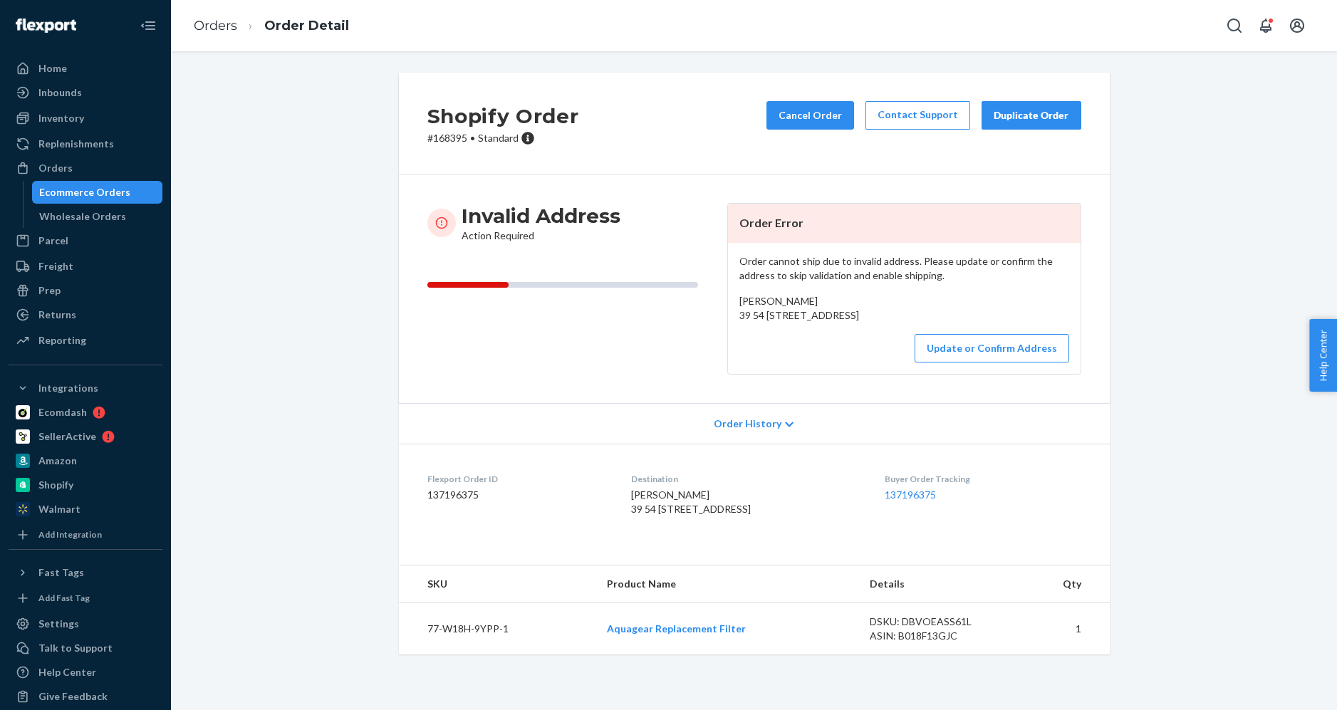 The width and height of the screenshot is (1337, 710). Describe the element at coordinates (56, 485) in the screenshot. I see `div: Shopify` at that location.